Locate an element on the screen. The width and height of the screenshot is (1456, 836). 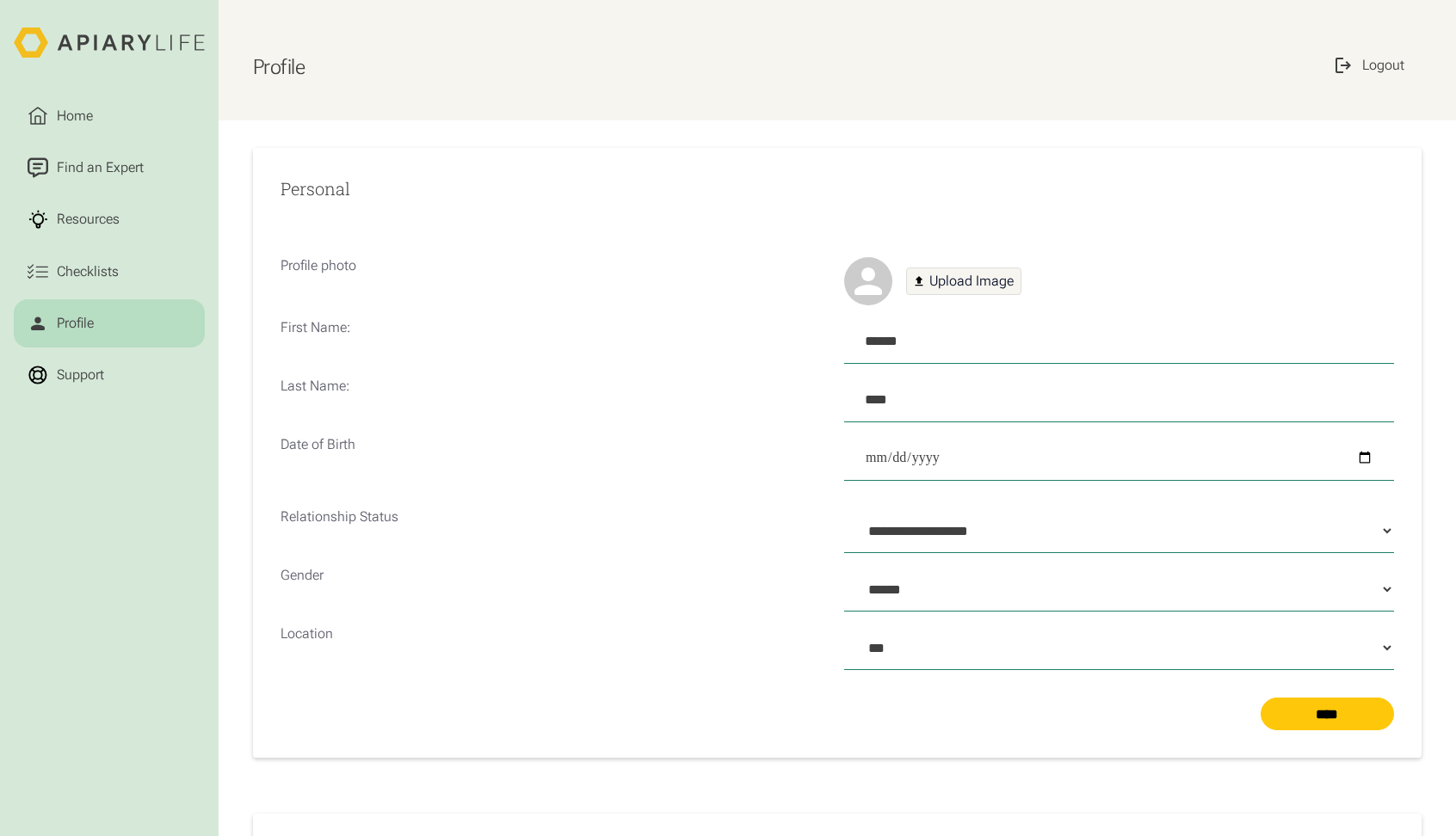
div: Find an Expert is located at coordinates (100, 168).